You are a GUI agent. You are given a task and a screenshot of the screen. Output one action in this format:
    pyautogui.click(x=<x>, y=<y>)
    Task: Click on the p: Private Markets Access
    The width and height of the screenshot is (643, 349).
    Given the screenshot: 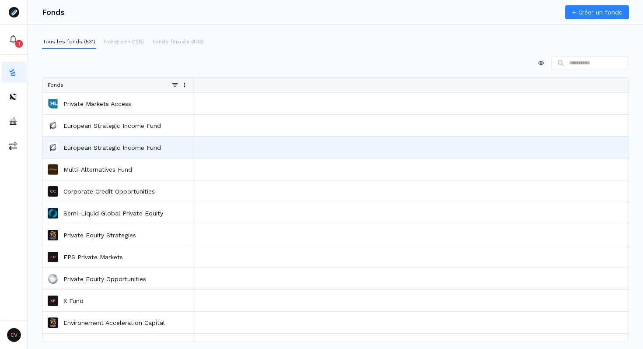 What is the action you would take?
    pyautogui.click(x=97, y=104)
    